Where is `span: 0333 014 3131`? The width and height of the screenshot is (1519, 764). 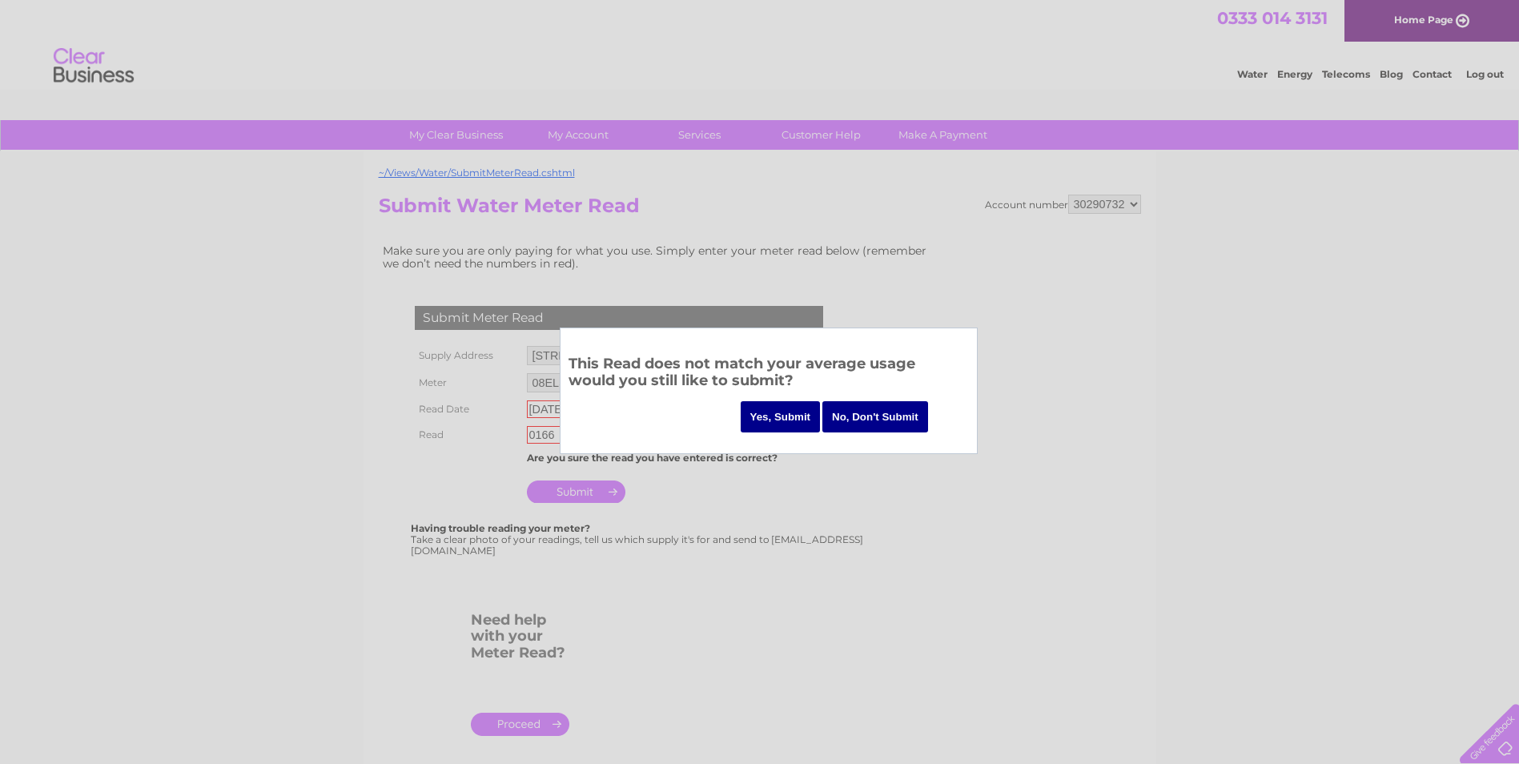
span: 0333 014 3131 is located at coordinates (1273, 18).